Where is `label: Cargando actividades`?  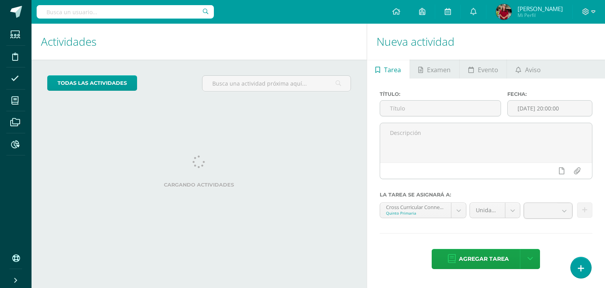 label: Cargando actividades is located at coordinates (199, 184).